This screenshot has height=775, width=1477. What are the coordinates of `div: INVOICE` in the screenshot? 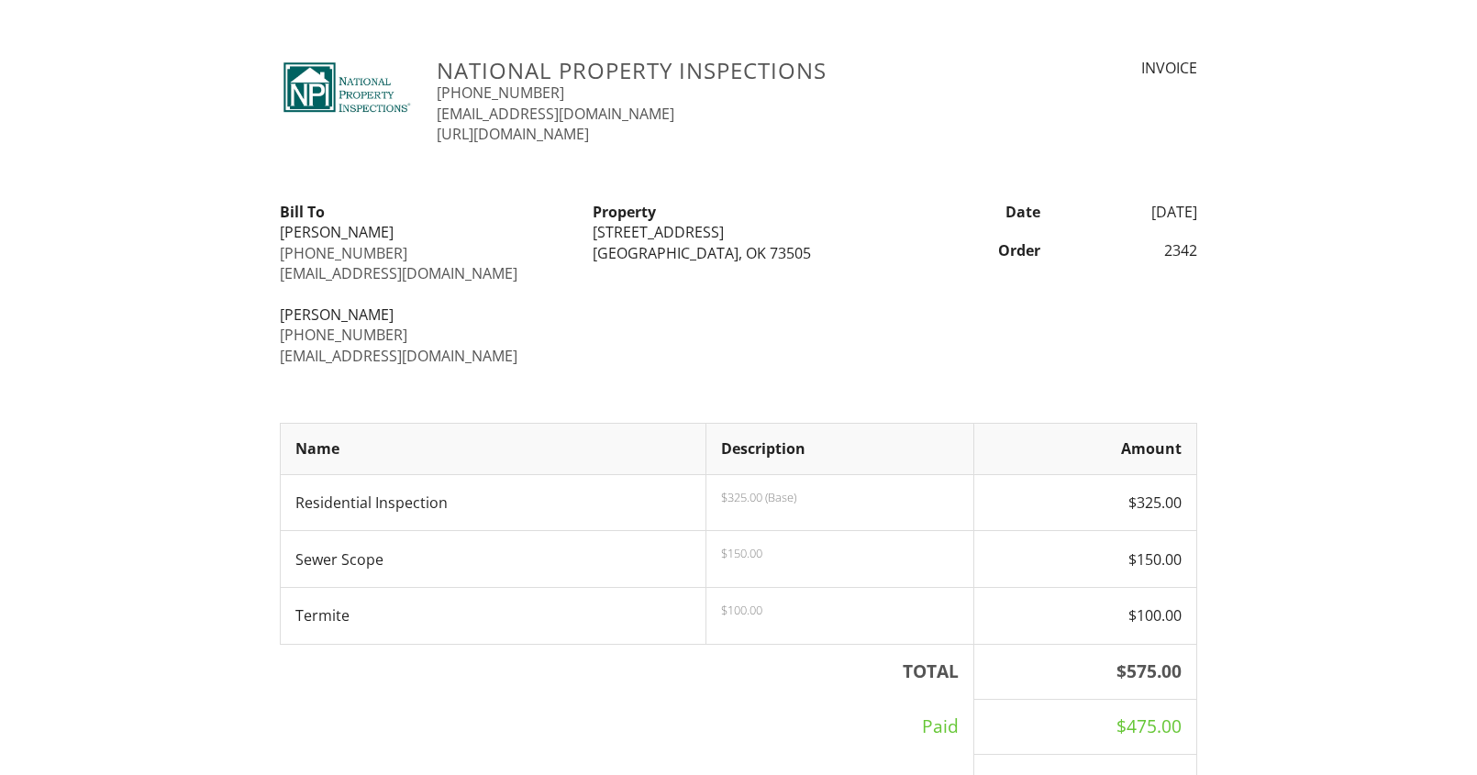 It's located at (1091, 68).